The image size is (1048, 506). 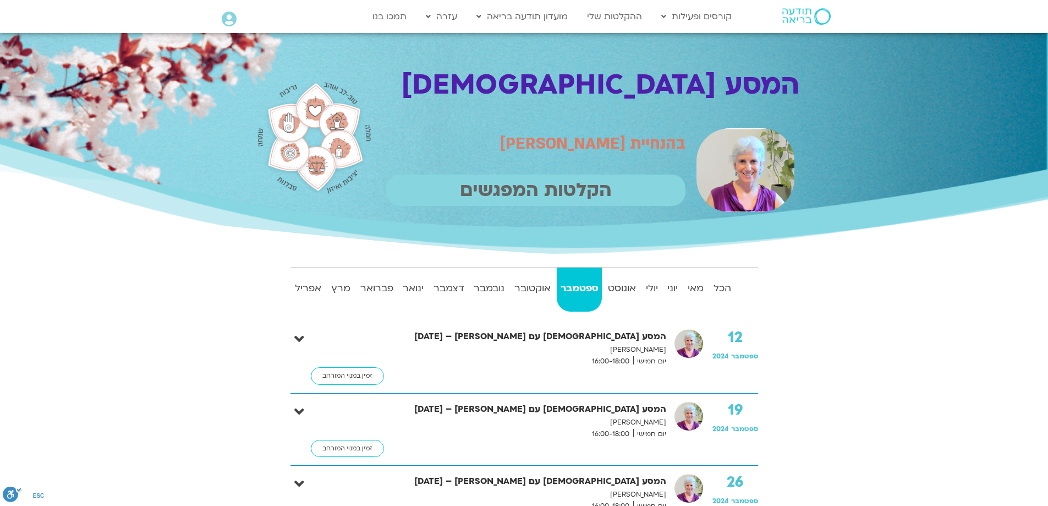 I want to click on strong: הכל, so click(x=723, y=288).